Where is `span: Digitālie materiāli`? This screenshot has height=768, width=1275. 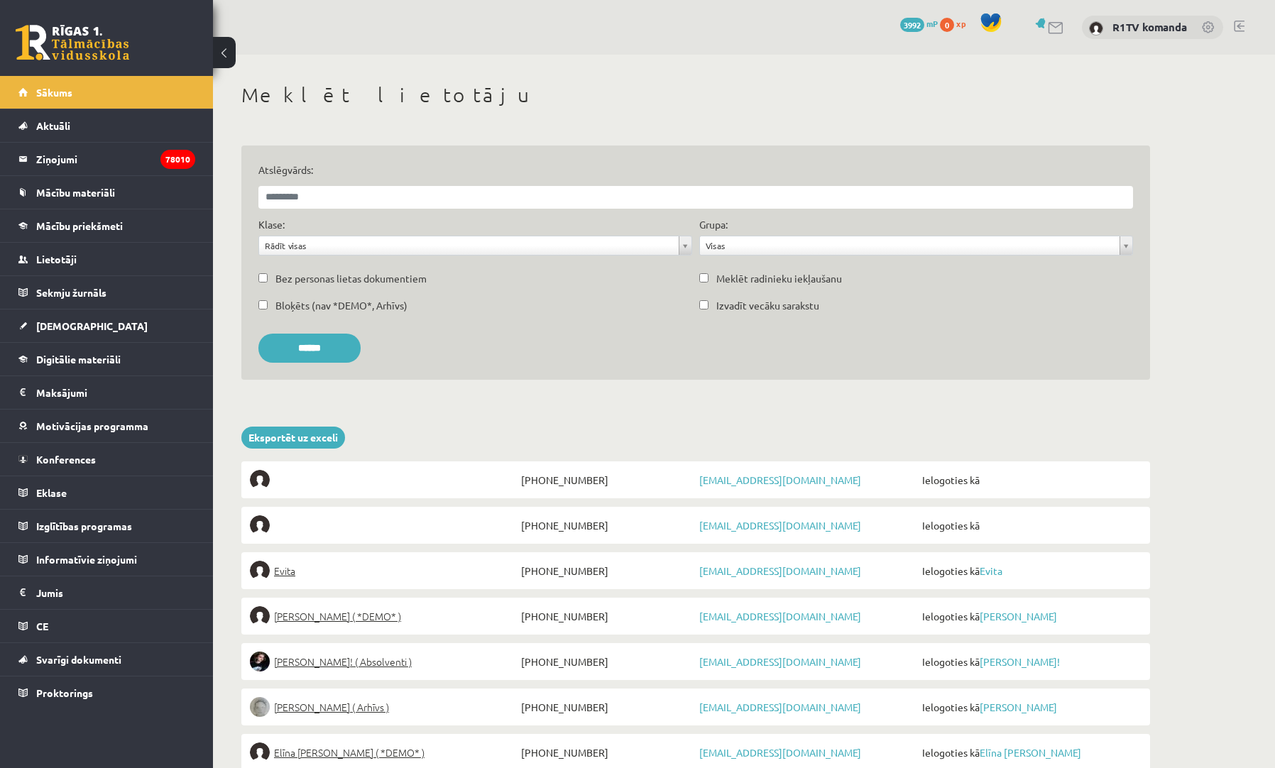 span: Digitālie materiāli is located at coordinates (78, 359).